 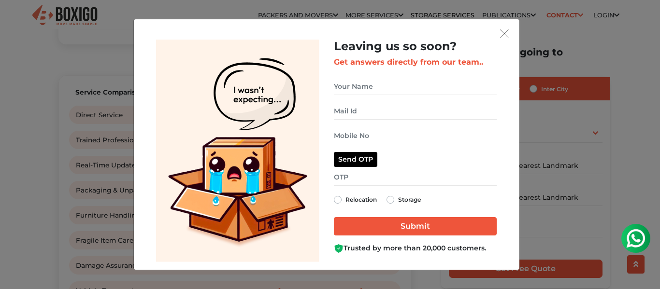 What do you see at coordinates (415, 86) in the screenshot?
I see `input: Your Name` at bounding box center [415, 86].